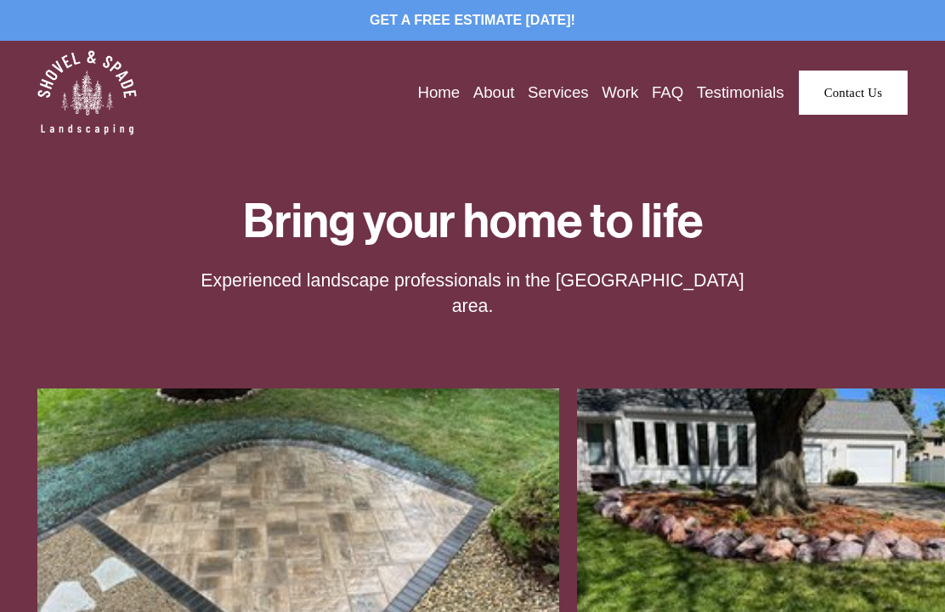 Image resolution: width=945 pixels, height=612 pixels. What do you see at coordinates (740, 93) in the screenshot?
I see `a: Testimonials` at bounding box center [740, 93].